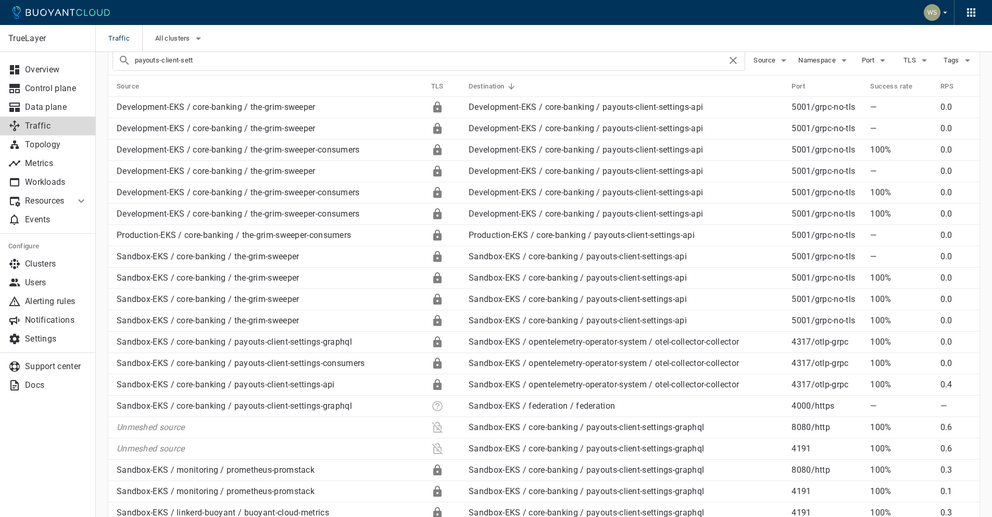 Image resolution: width=992 pixels, height=517 pixels. What do you see at coordinates (932, 12) in the screenshot?
I see `img: Weichung Shaw` at bounding box center [932, 12].